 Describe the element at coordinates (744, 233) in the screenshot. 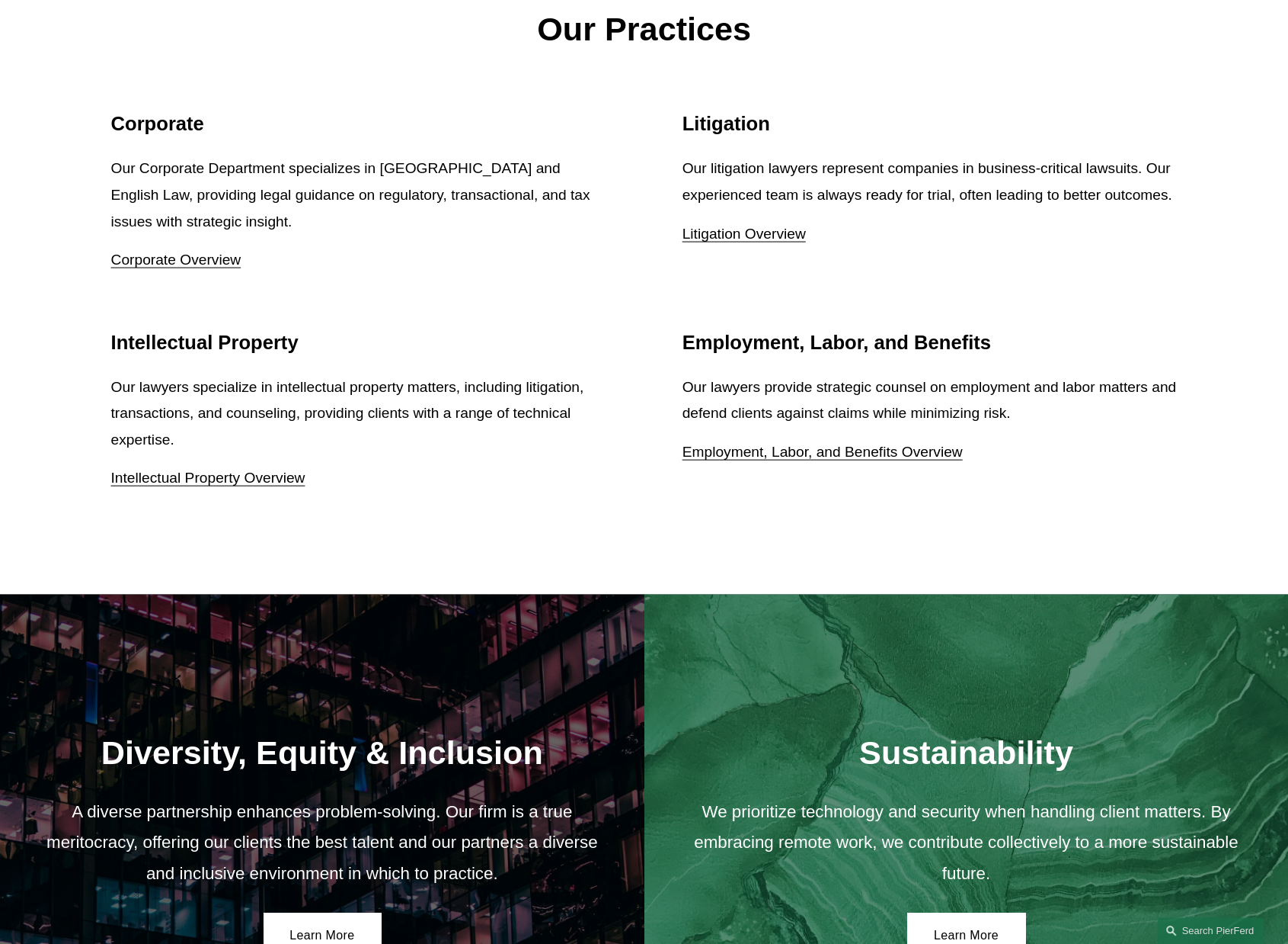

I see `a: Litigation Overview` at that location.